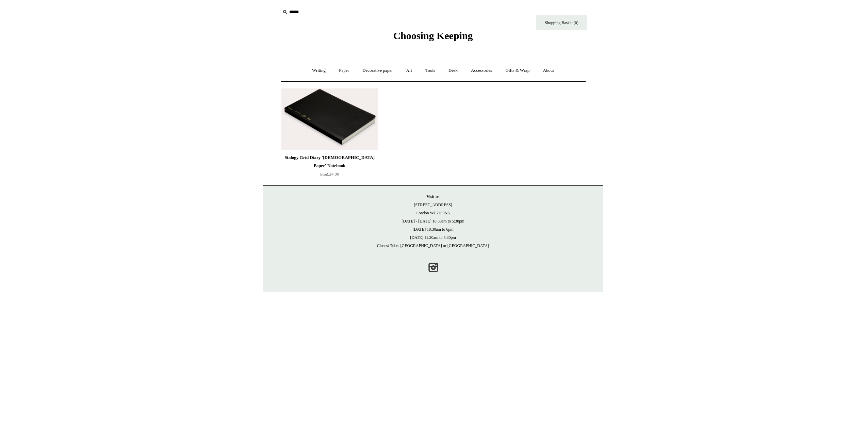 The height and width of the screenshot is (444, 866). Describe the element at coordinates (319, 70) in the screenshot. I see `a: Writing` at that location.